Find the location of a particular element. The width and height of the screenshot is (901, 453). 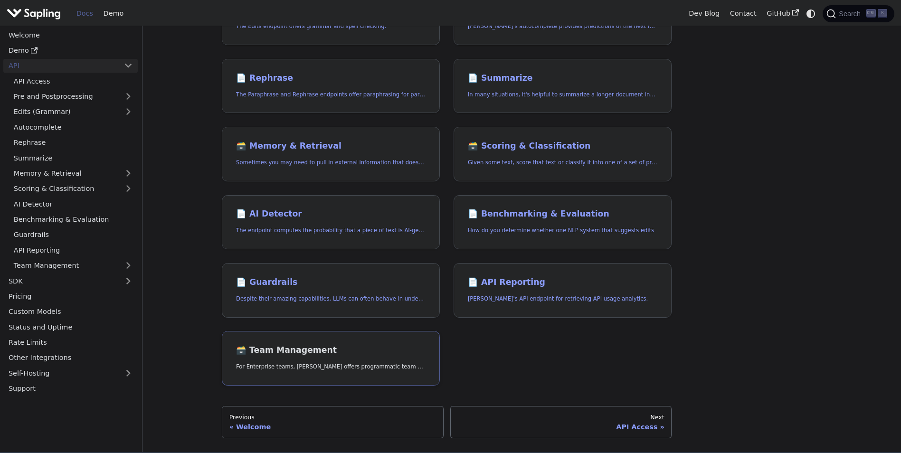

button: Collapse sidebar category 'API' is located at coordinates (128, 66).